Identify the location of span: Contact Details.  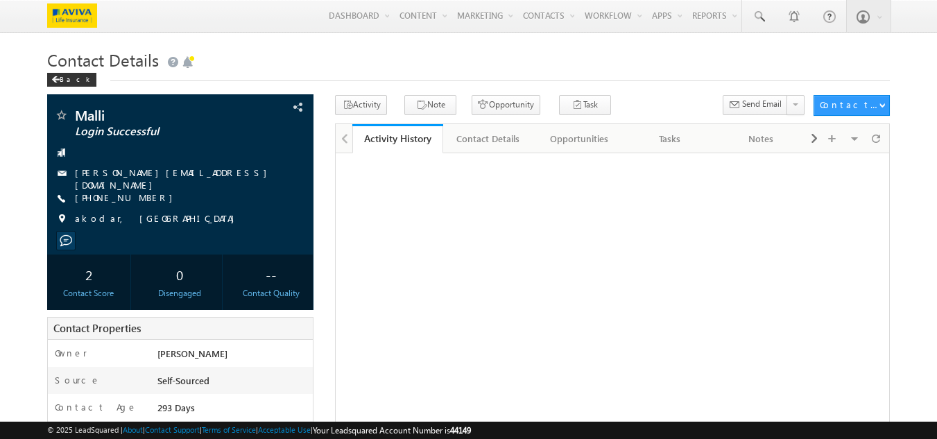
(103, 60).